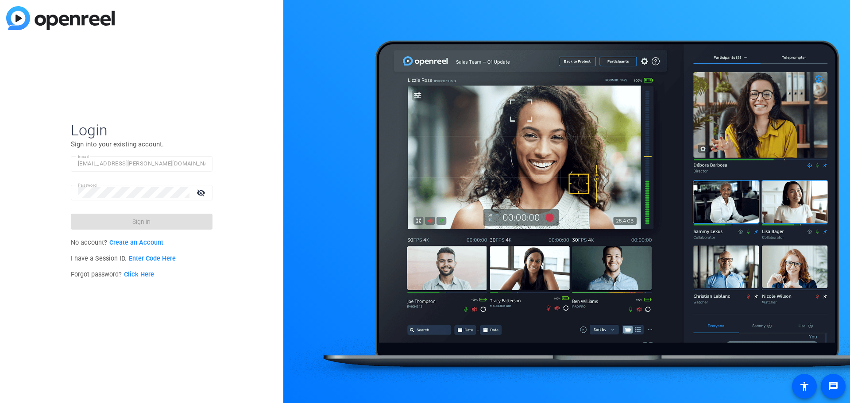  Describe the element at coordinates (87, 185) in the screenshot. I see `mat-label: Password` at that location.